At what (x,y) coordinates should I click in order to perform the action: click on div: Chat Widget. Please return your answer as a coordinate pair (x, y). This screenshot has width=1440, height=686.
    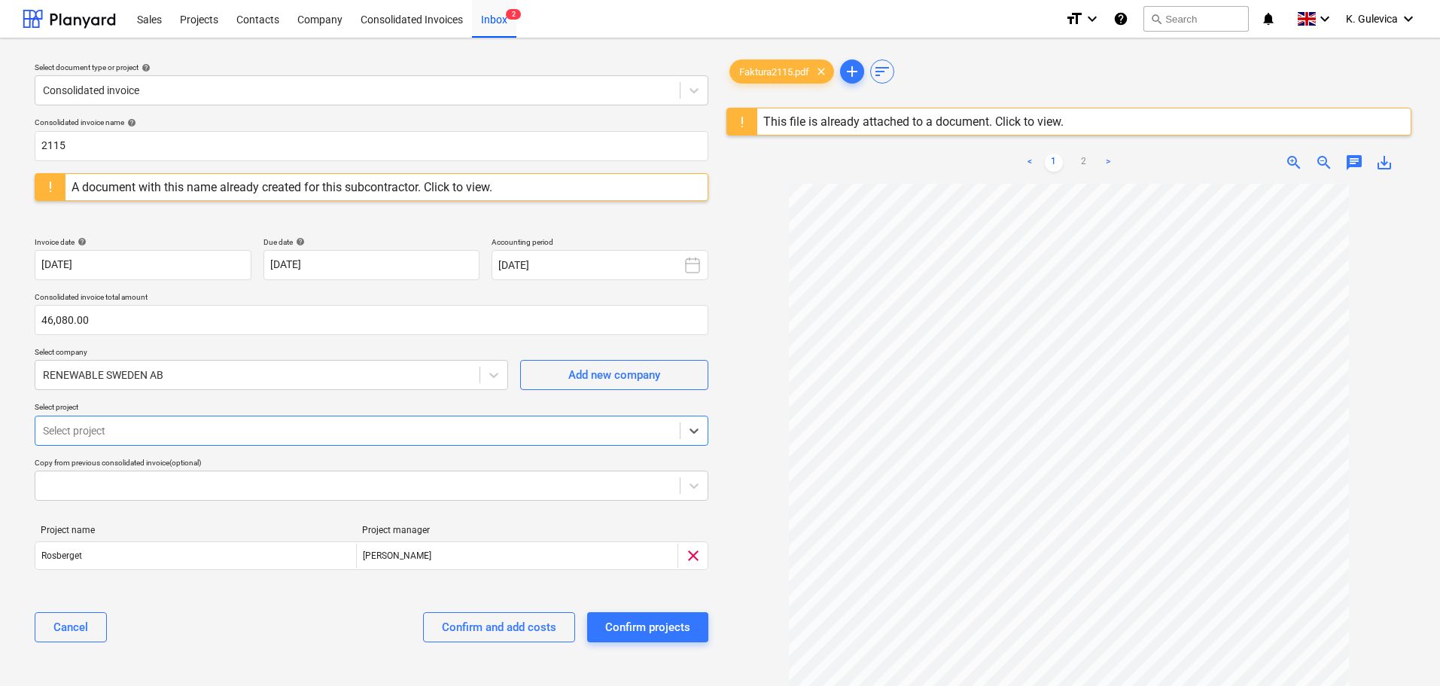
    Looking at the image, I should click on (1403, 650).